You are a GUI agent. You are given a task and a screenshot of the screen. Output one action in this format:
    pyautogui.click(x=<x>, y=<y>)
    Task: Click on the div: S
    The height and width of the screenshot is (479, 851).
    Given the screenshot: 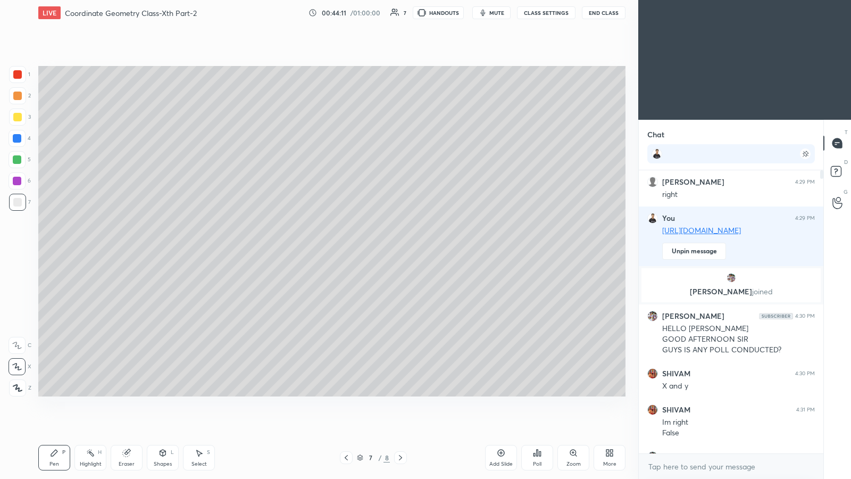 What is the action you would take?
    pyautogui.click(x=209, y=452)
    